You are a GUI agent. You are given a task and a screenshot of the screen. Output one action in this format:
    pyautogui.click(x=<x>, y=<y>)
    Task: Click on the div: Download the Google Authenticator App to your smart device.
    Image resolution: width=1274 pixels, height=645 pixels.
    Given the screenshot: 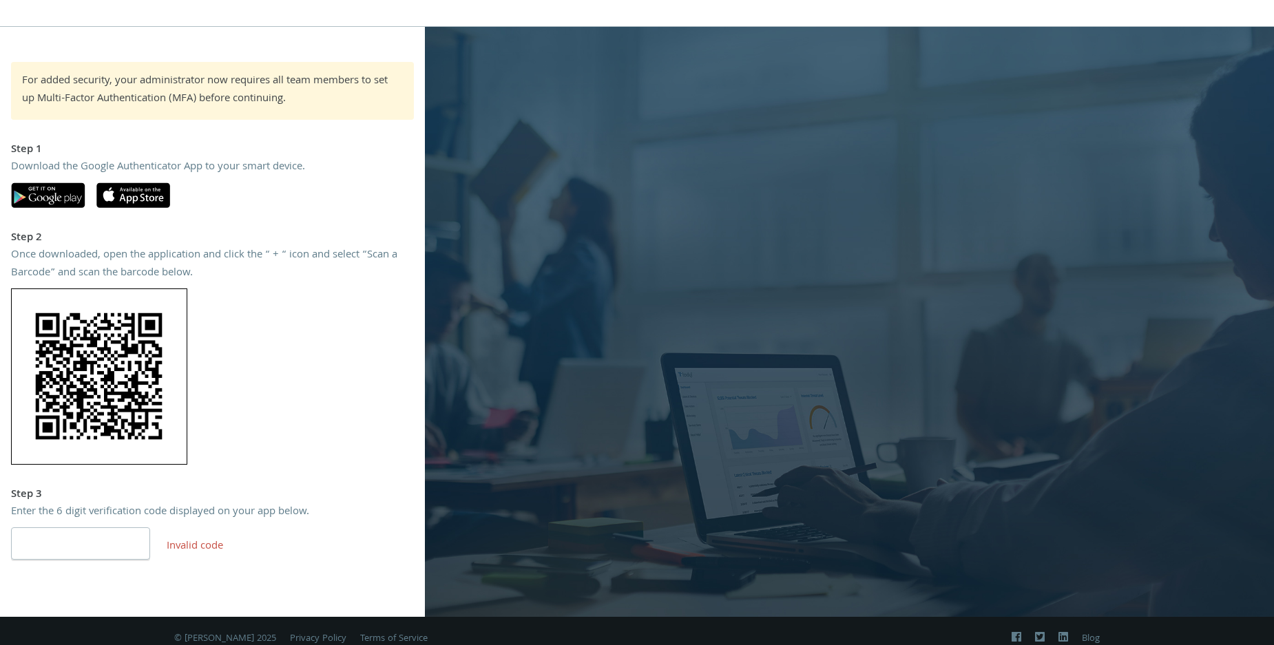 What is the action you would take?
    pyautogui.click(x=212, y=168)
    